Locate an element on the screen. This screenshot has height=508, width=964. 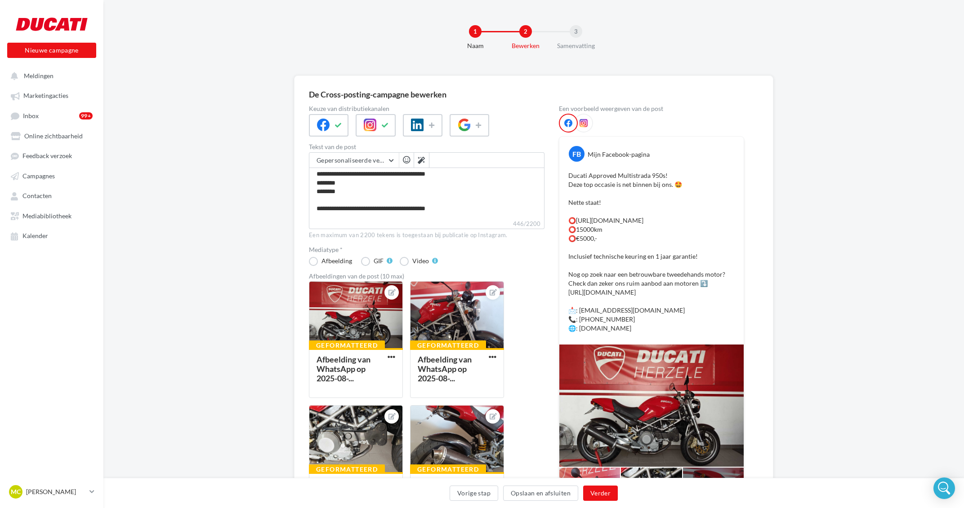
div: FB is located at coordinates (576, 154).